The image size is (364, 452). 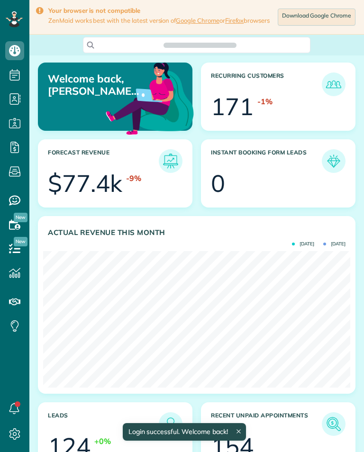 I want to click on img: icon_form_leads-04211a6a04a5b2264e4ee56bc0799ec3eb69b7e499cbb523a139df1d13a81ae0.png, so click(x=334, y=161).